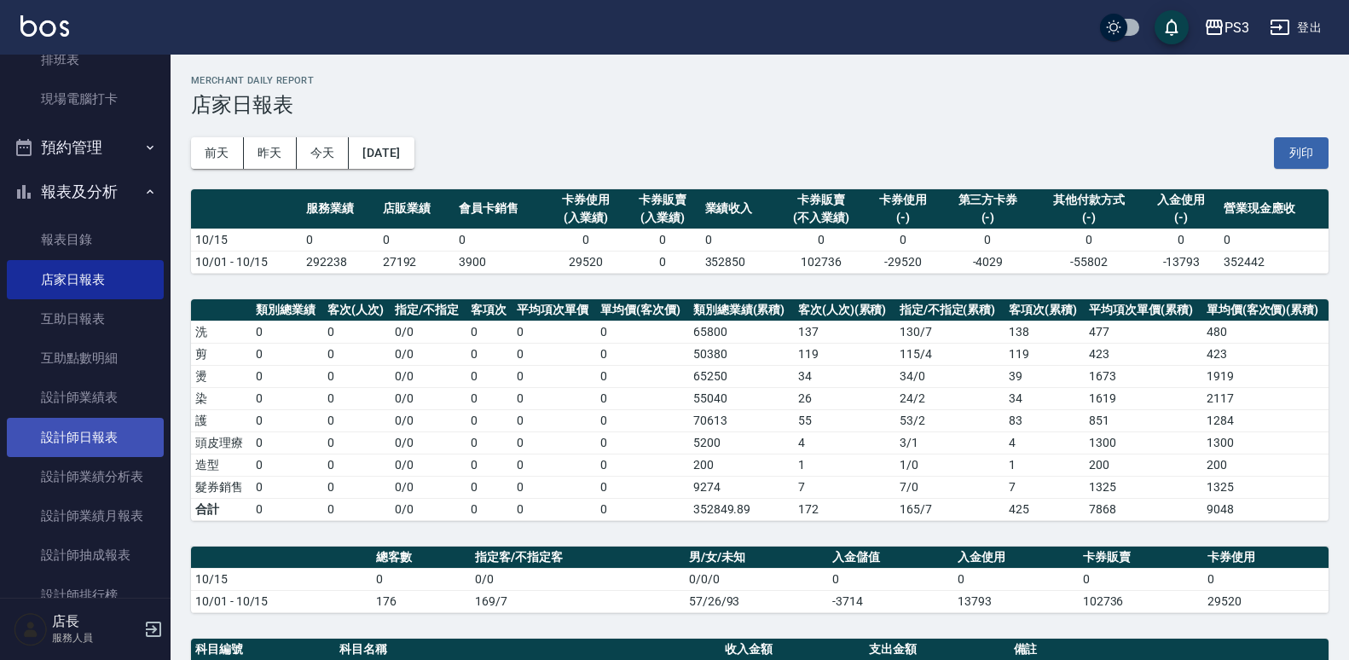 The width and height of the screenshot is (1349, 660). What do you see at coordinates (950, 398) in the screenshot?
I see `td: 24 / 2` at bounding box center [950, 398].